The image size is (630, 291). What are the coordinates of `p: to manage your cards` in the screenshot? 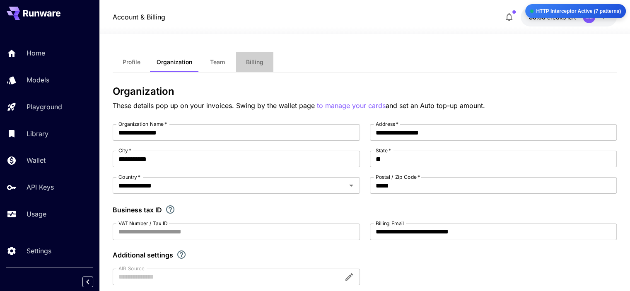 It's located at (351, 106).